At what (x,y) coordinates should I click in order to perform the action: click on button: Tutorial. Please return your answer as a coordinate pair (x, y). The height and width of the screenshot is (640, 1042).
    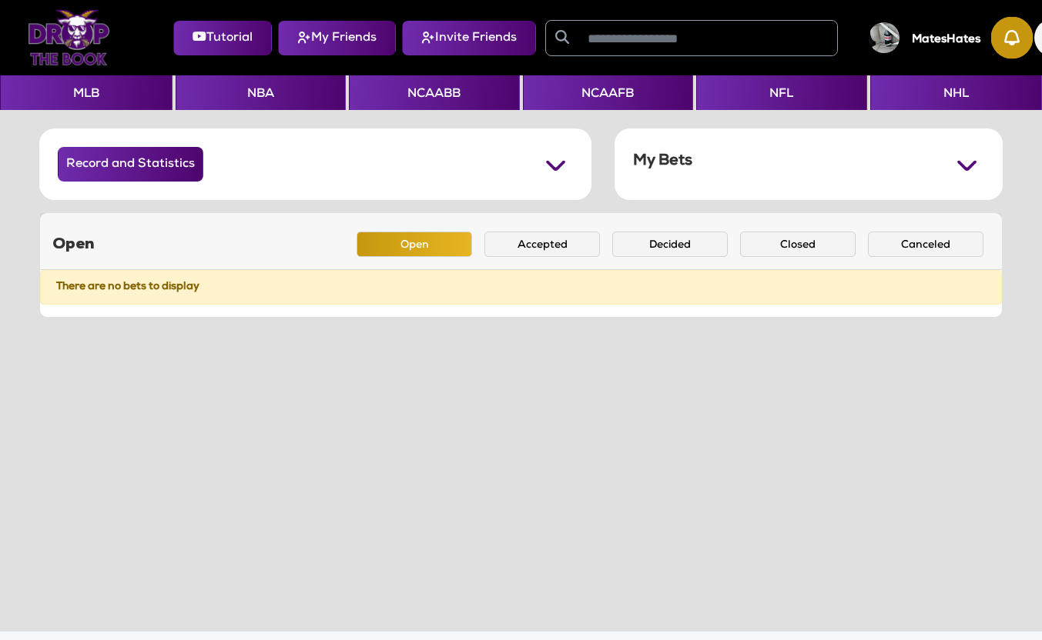
    Looking at the image, I should click on (222, 38).